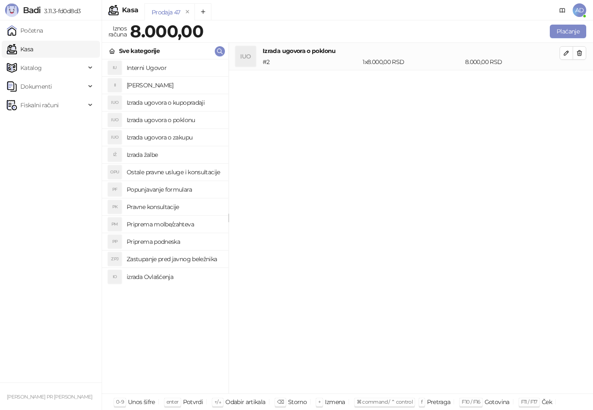 This screenshot has height=410, width=593. I want to click on span: ⌘ command / ⌃ control, so click(385, 401).